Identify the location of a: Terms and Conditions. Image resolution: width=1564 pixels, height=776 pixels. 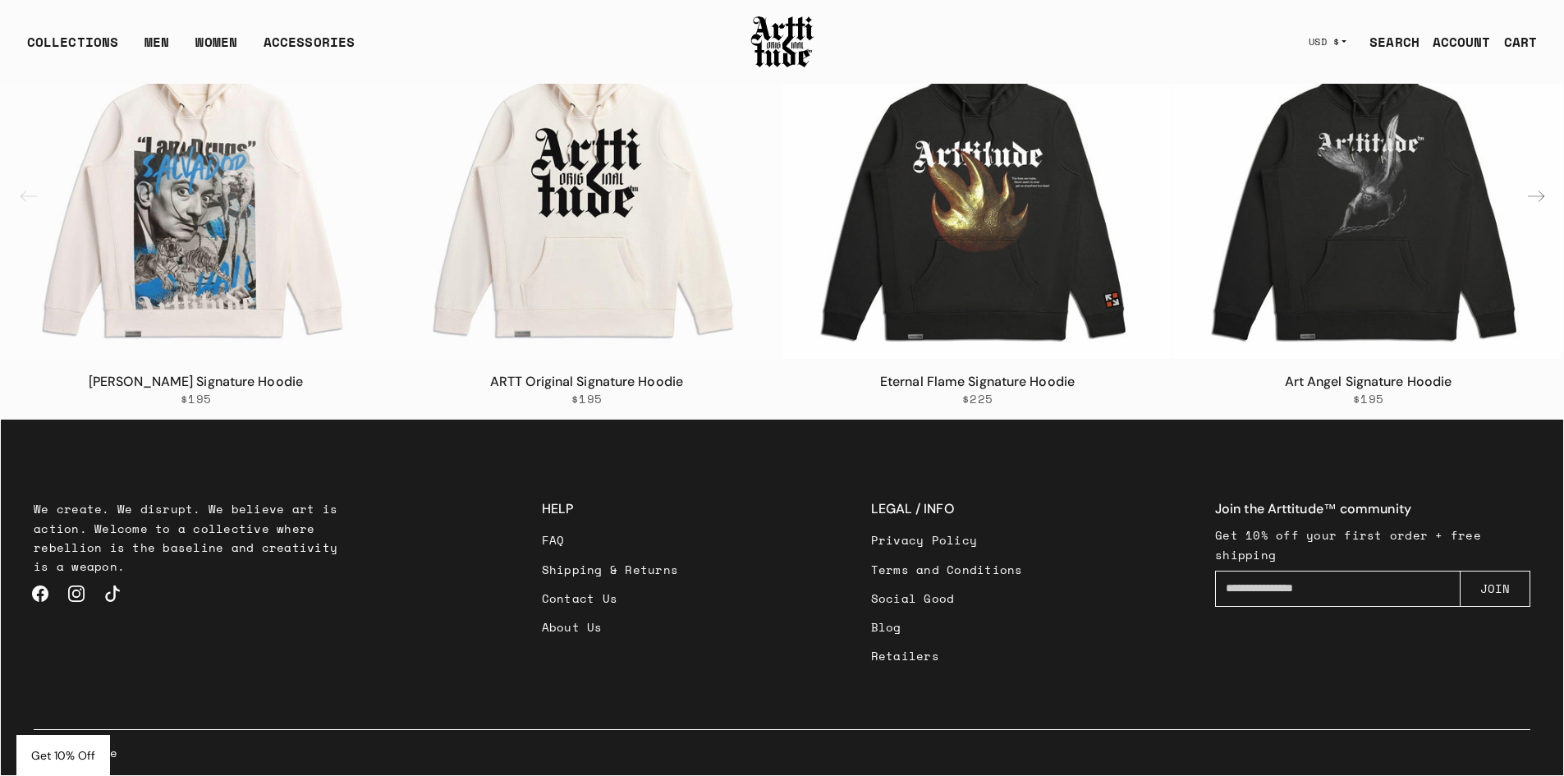
(947, 569).